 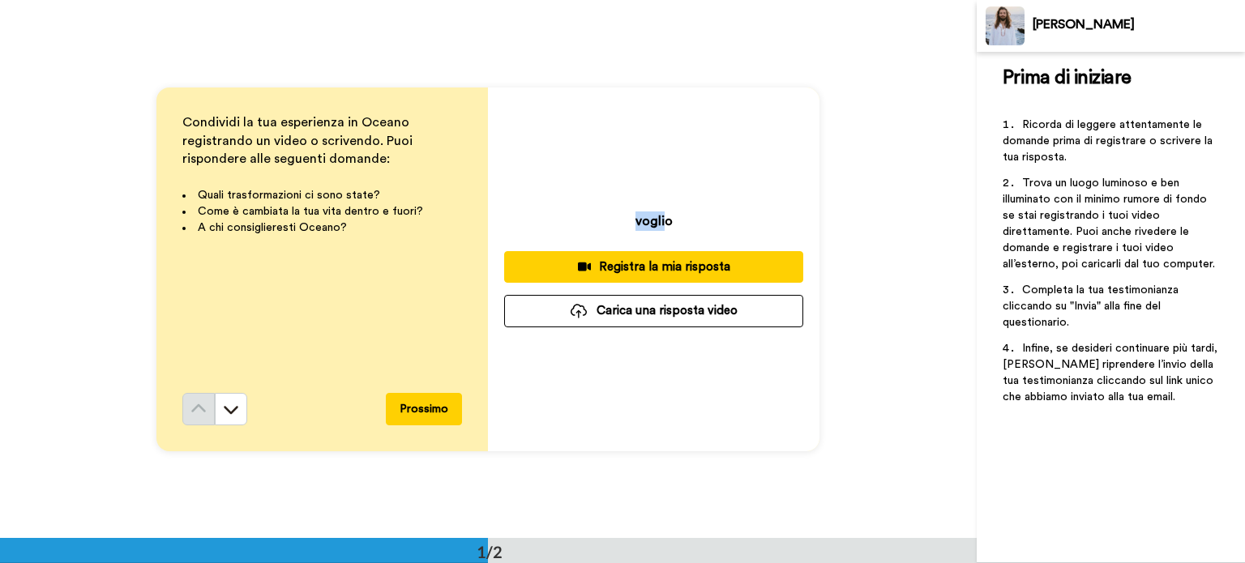 What do you see at coordinates (311, 212) in the screenshot?
I see `span: Come è cambiata la tua vita dentro e fuori?` at bounding box center [311, 212].